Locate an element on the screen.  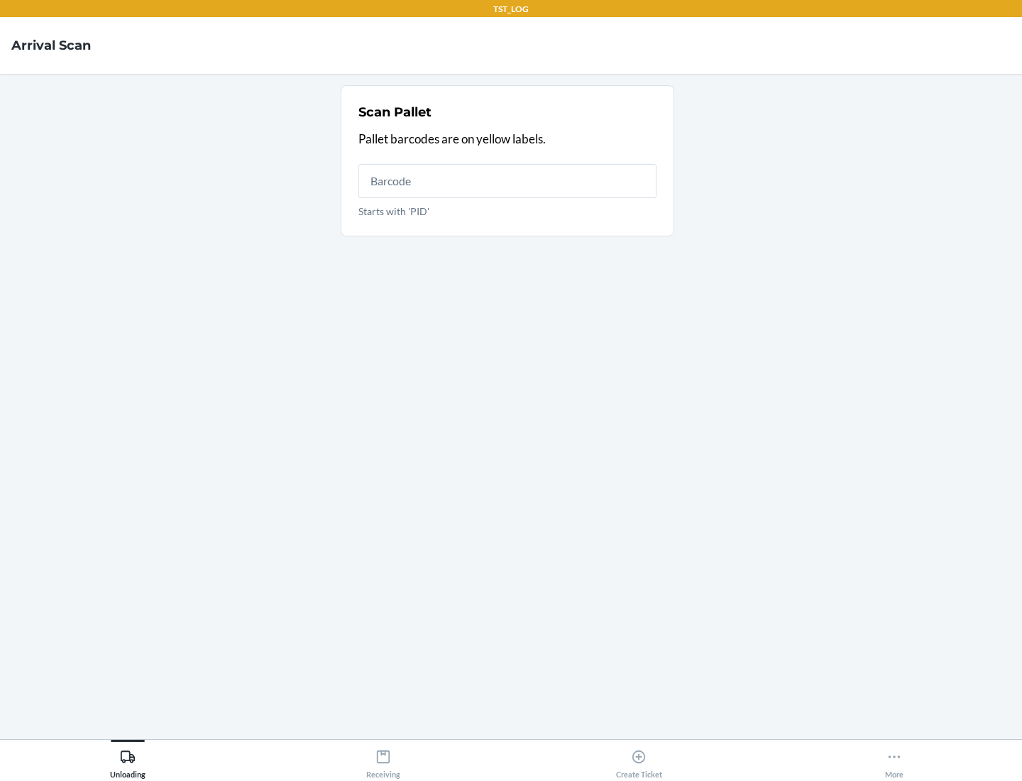
button: Receiving is located at coordinates (383, 759).